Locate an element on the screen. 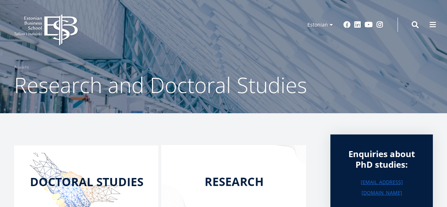 This screenshot has width=447, height=207. a: Instagram is located at coordinates (380, 25).